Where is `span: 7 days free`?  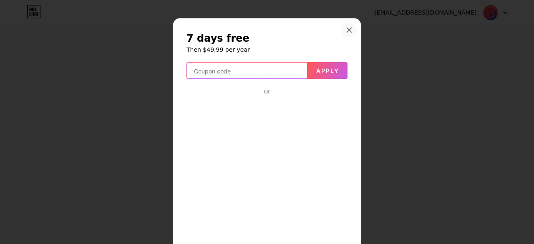
span: 7 days free is located at coordinates (218, 38).